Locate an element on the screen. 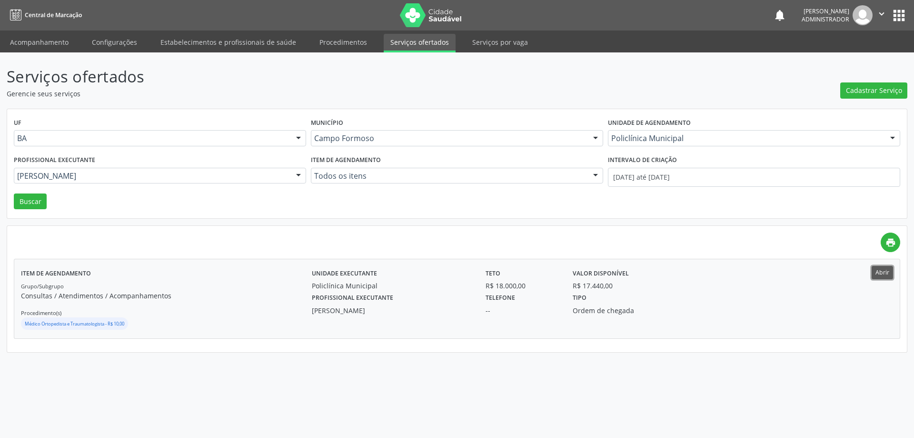 The height and width of the screenshot is (438, 914). a: print is located at coordinates (890, 242).